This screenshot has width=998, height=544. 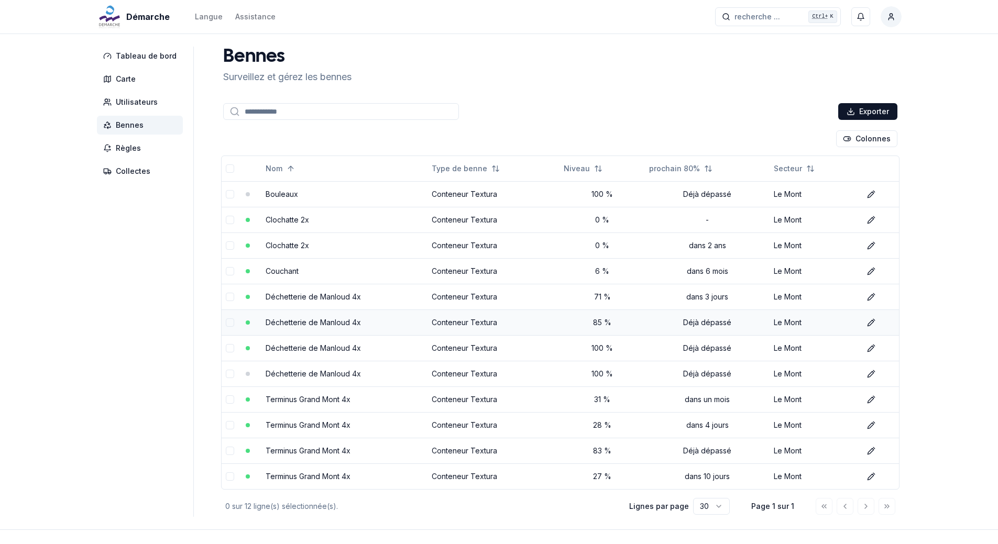 I want to click on div: 71 %, so click(x=602, y=297).